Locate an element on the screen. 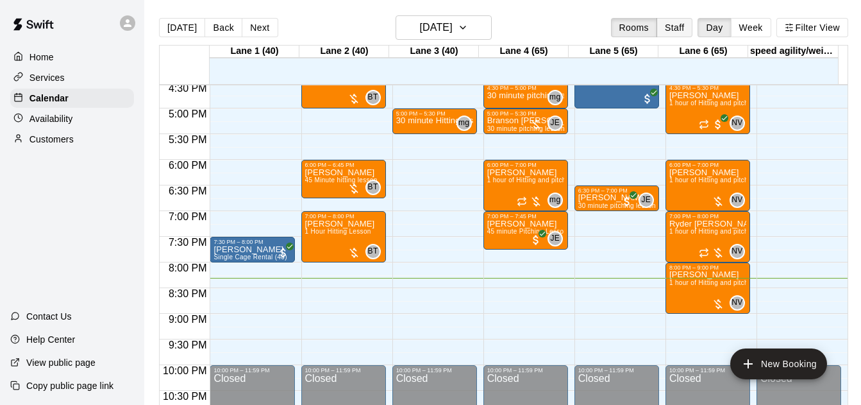  button: Week is located at coordinates (751, 28).